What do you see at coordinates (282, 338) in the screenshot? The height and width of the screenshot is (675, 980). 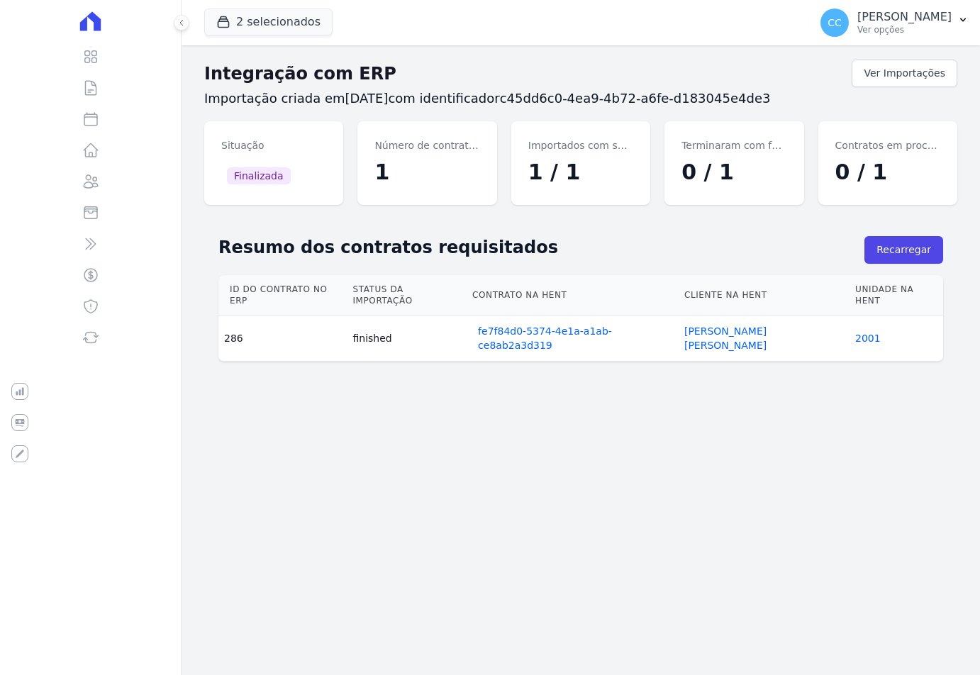 I see `td: 286` at bounding box center [282, 338].